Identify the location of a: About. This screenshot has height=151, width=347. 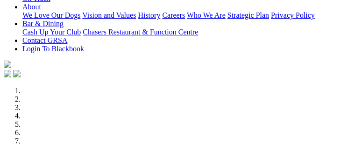
(32, 7).